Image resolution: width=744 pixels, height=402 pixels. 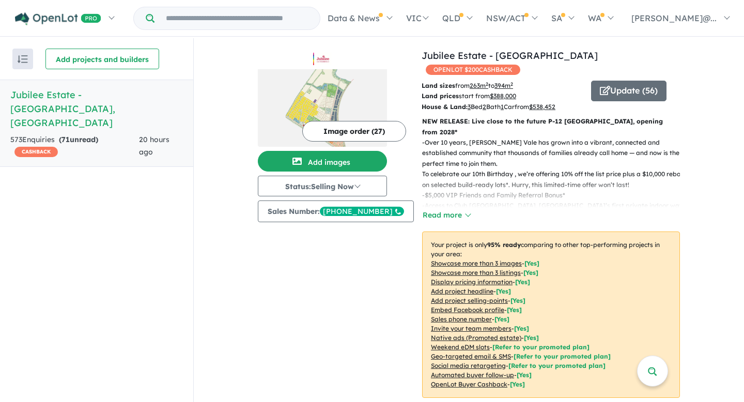 What do you see at coordinates (66, 139) in the screenshot?
I see `span: 71` at bounding box center [66, 139].